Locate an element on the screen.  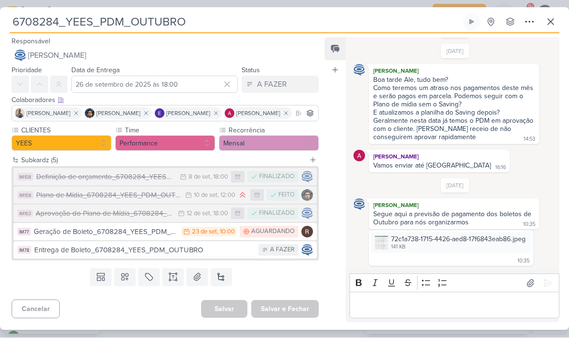
label: CLIENTES is located at coordinates (66, 131).